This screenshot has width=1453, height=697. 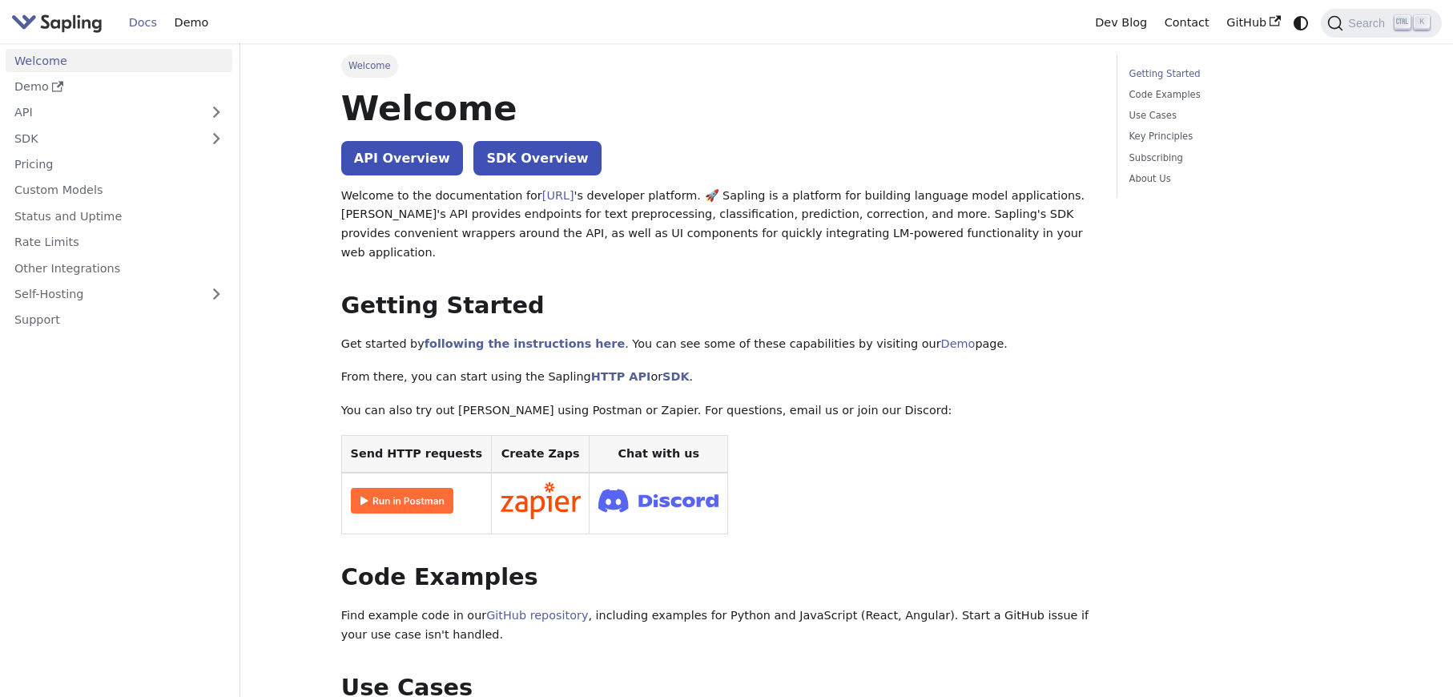 I want to click on a: Subscribing, so click(x=1238, y=158).